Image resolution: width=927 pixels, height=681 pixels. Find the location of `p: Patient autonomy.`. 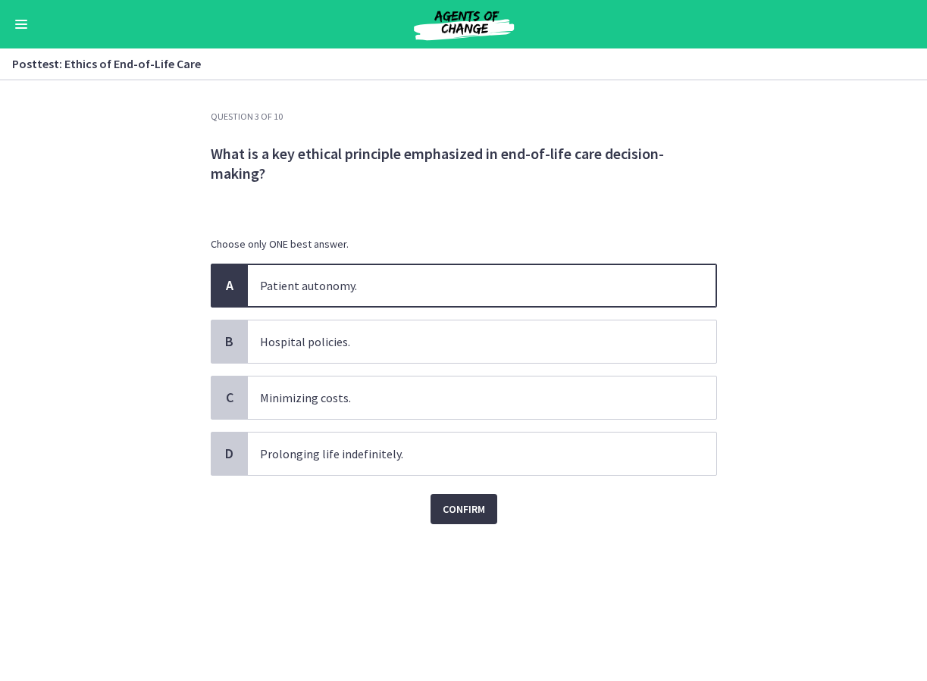

p: Patient autonomy. is located at coordinates (467, 286).